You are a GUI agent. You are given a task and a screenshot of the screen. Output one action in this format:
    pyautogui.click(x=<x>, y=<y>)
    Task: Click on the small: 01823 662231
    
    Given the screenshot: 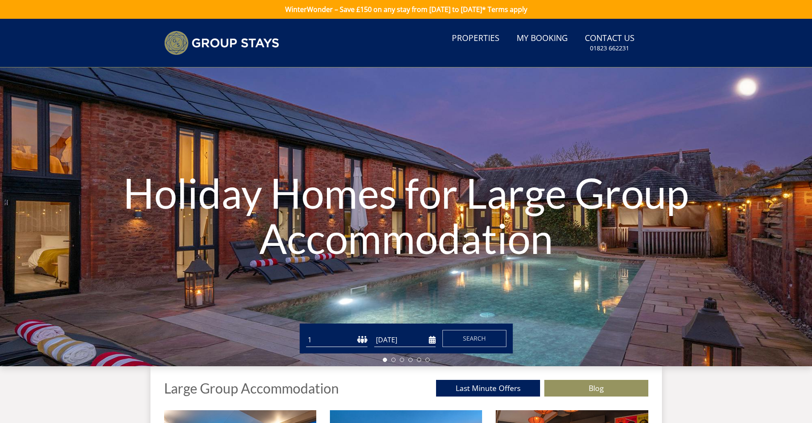 What is the action you would take?
    pyautogui.click(x=610, y=48)
    